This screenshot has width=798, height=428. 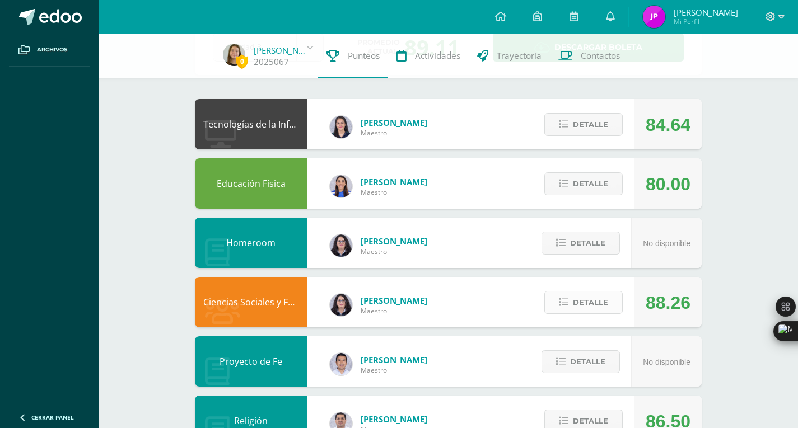 What do you see at coordinates (600, 55) in the screenshot?
I see `span: Contactos` at bounding box center [600, 55].